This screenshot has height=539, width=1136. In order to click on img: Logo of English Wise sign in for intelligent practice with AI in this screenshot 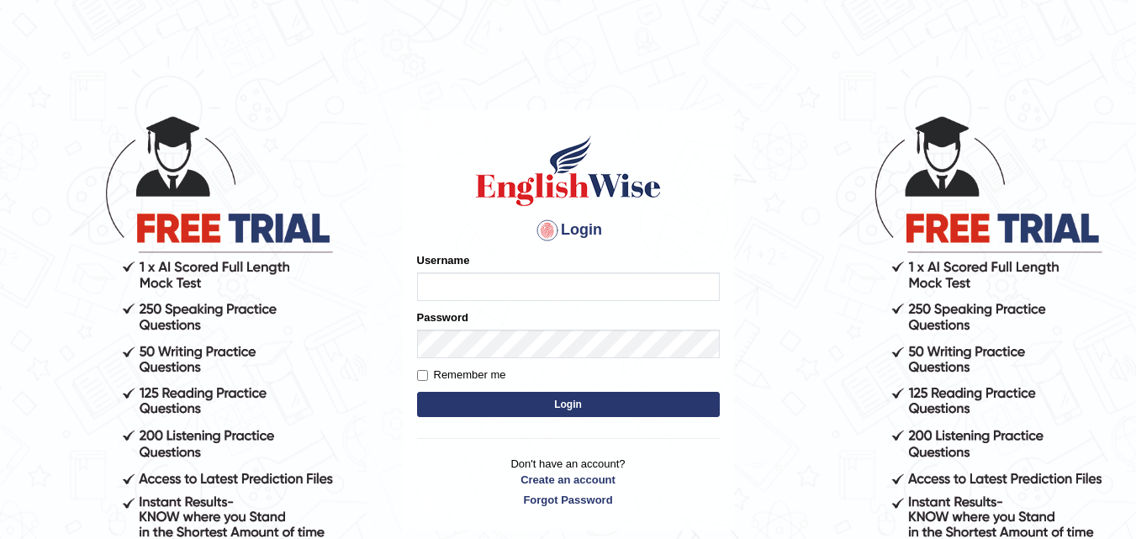, I will do `click(568, 171)`.